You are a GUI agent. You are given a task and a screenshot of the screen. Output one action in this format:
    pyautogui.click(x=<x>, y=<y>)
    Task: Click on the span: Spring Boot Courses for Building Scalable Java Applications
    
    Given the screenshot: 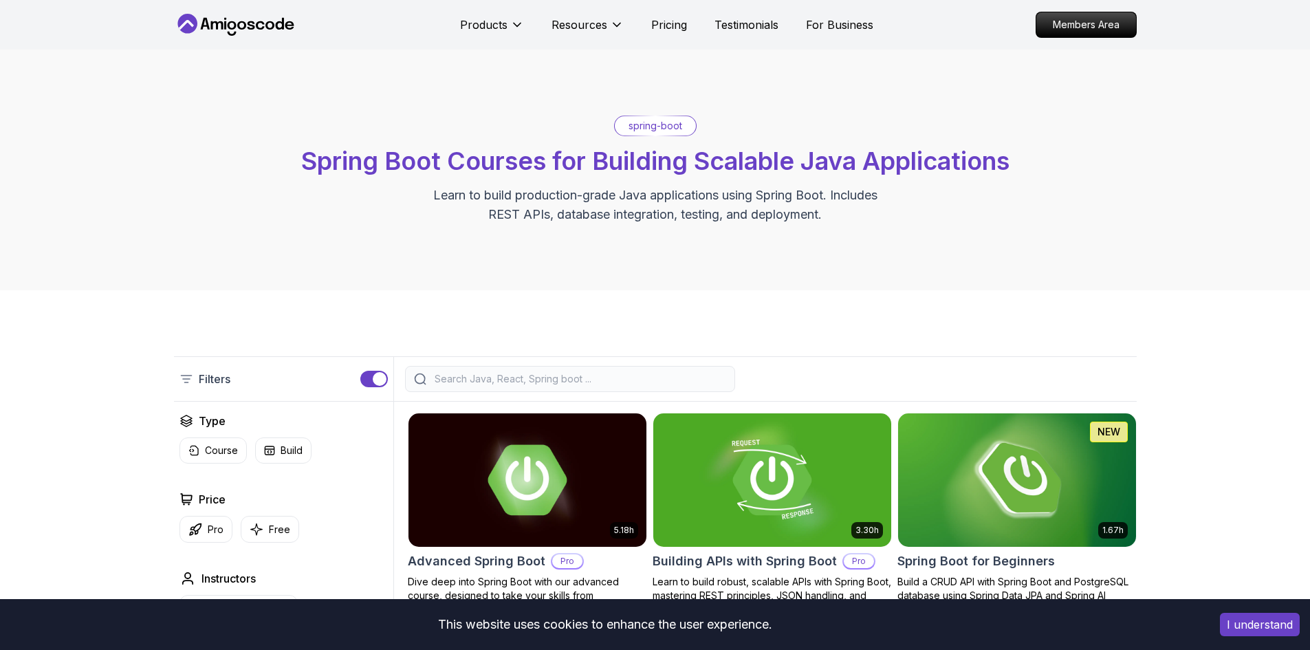 What is the action you would take?
    pyautogui.click(x=655, y=161)
    